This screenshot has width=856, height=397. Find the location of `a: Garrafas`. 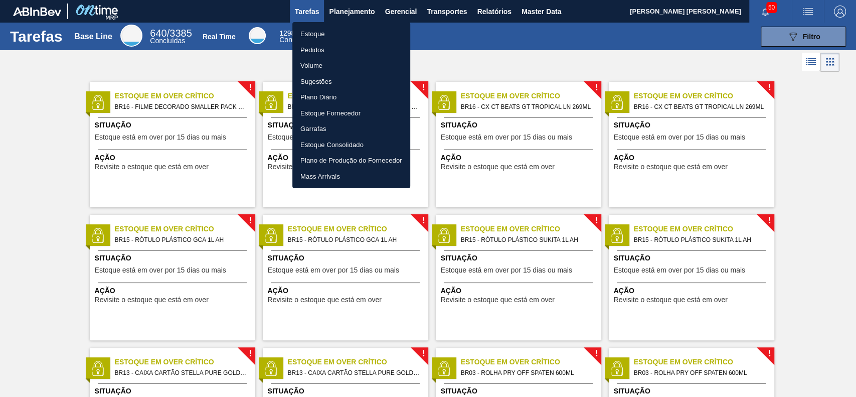

a: Garrafas is located at coordinates (351, 129).